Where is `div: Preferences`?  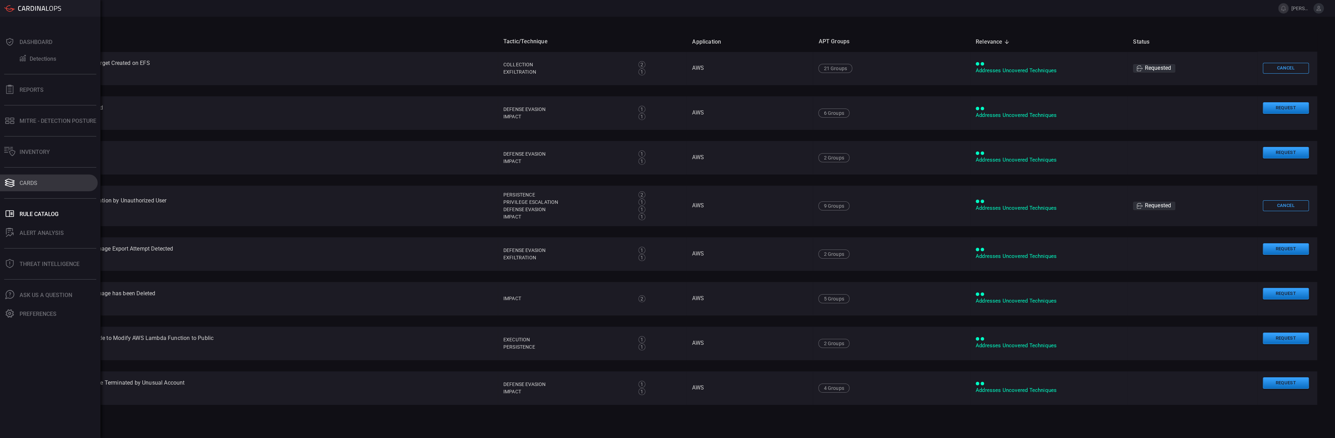 div: Preferences is located at coordinates (38, 314).